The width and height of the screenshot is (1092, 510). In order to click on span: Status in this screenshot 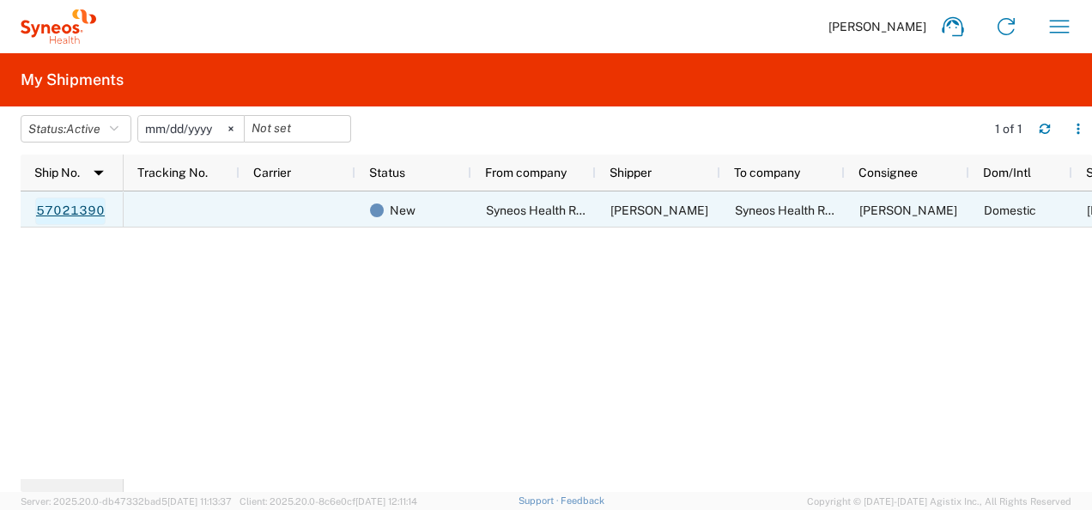, I will do `click(387, 173)`.